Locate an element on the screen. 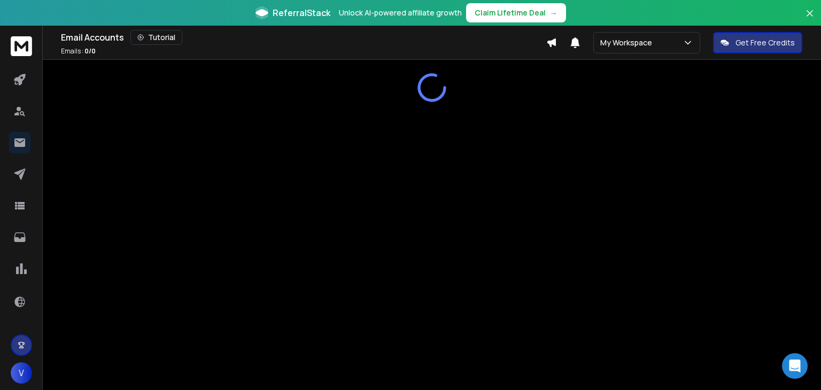 The height and width of the screenshot is (390, 821). div: Email Accounts is located at coordinates (304, 37).